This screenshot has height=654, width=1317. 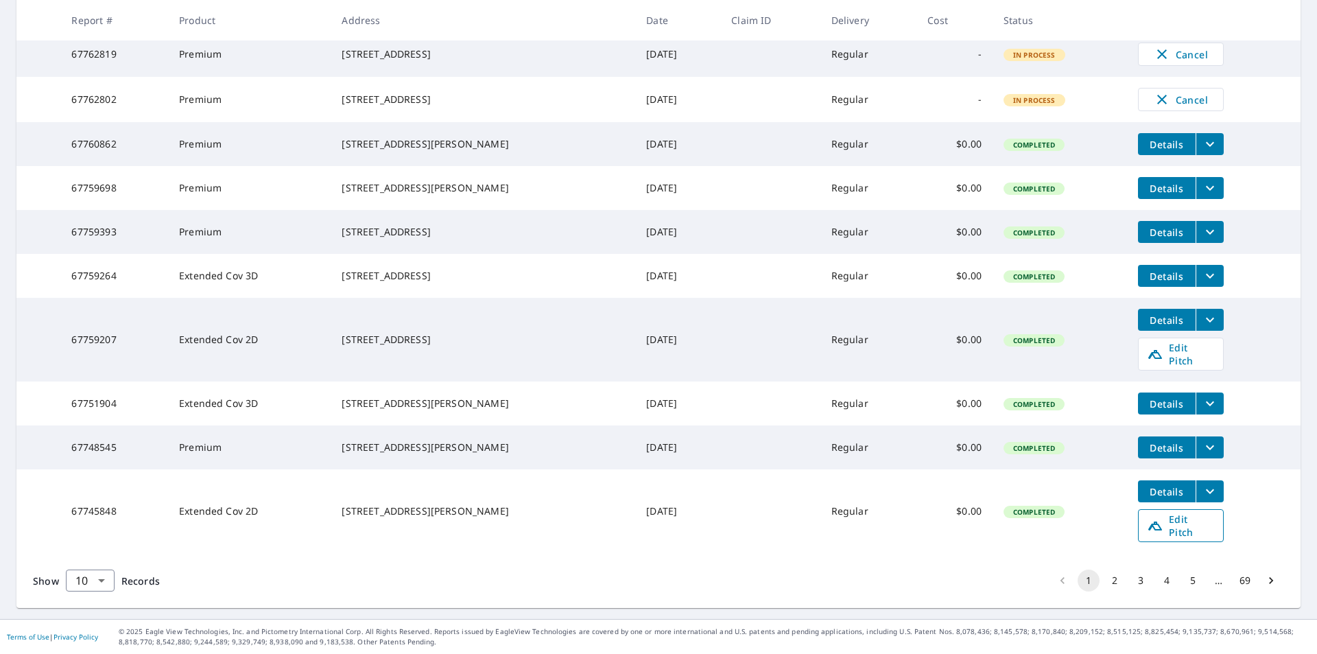 What do you see at coordinates (114, 447) in the screenshot?
I see `td: 67748545` at bounding box center [114, 447].